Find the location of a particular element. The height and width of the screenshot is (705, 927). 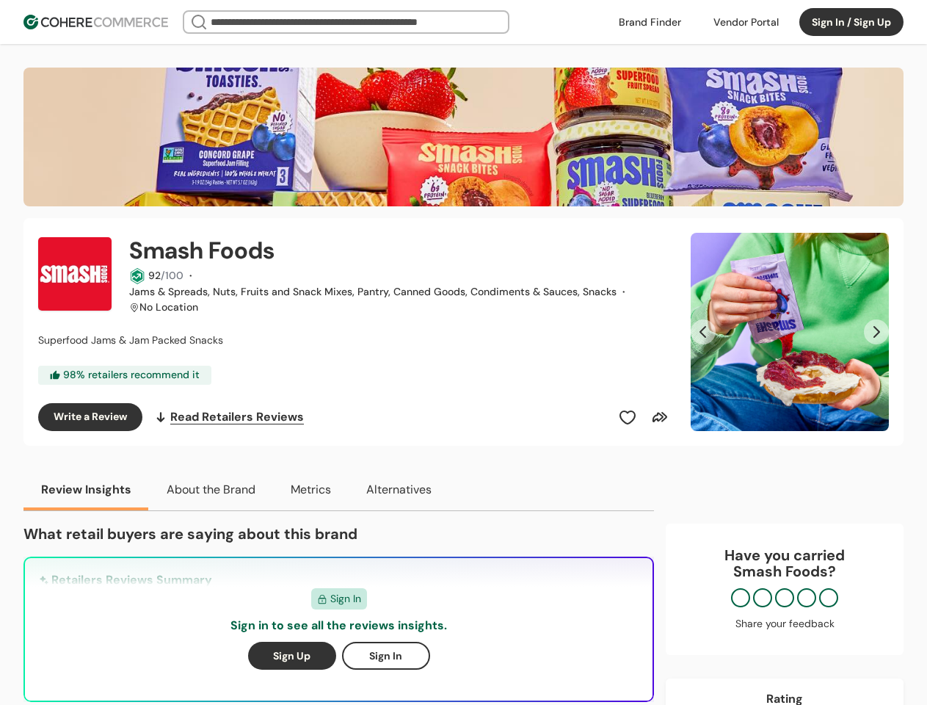

p: Sign in to see all the reviews insights. is located at coordinates (339, 626).